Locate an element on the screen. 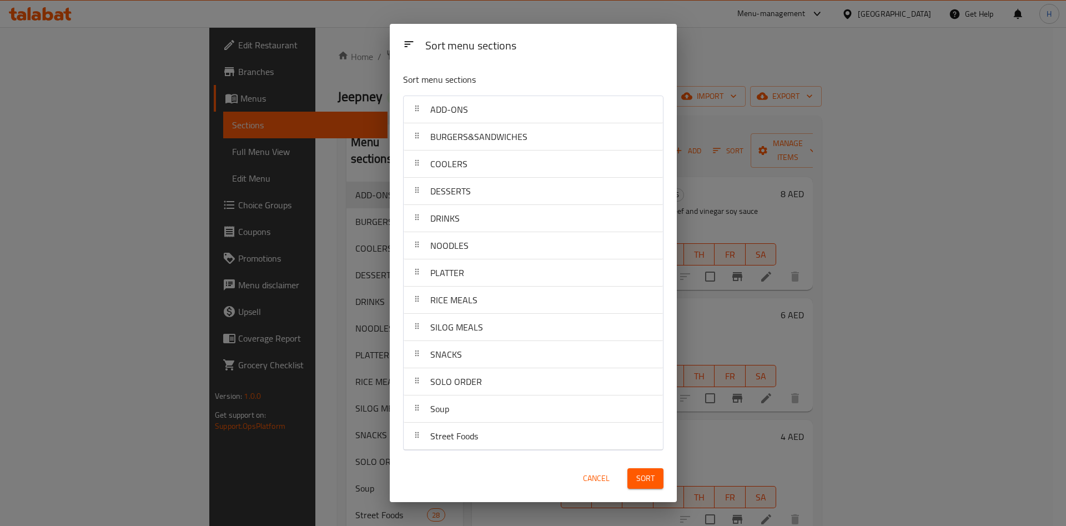  span: Sort is located at coordinates (645, 478).